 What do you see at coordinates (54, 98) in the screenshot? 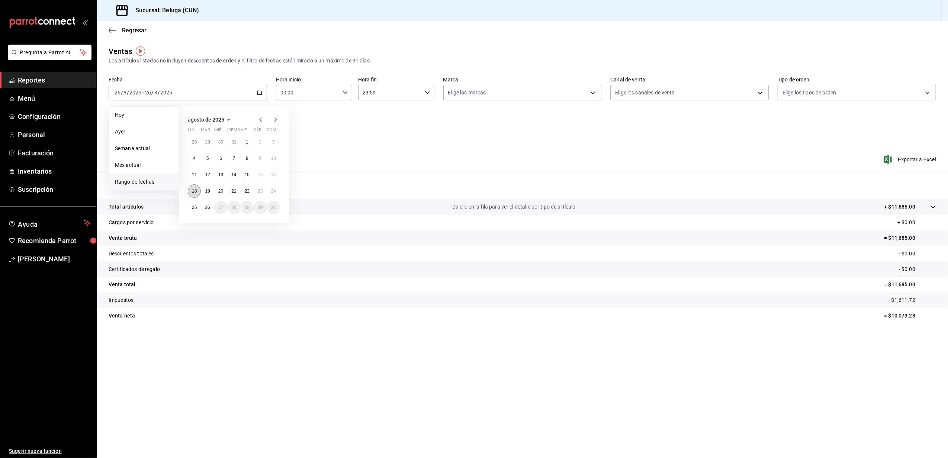
I see `span: Menú` at bounding box center [54, 98].